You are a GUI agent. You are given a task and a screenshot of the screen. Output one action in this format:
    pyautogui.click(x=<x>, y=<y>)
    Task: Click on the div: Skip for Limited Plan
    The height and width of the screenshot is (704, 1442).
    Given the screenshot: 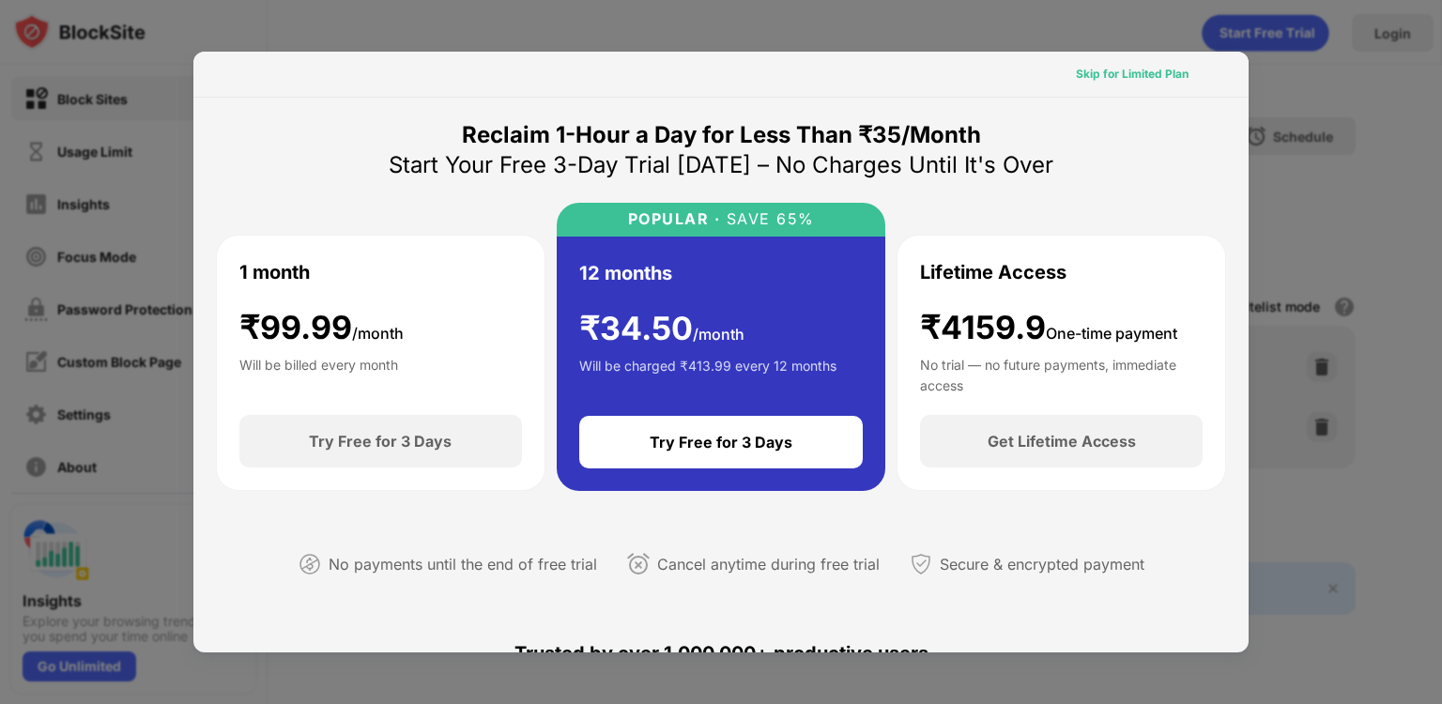 What is the action you would take?
    pyautogui.click(x=1132, y=74)
    